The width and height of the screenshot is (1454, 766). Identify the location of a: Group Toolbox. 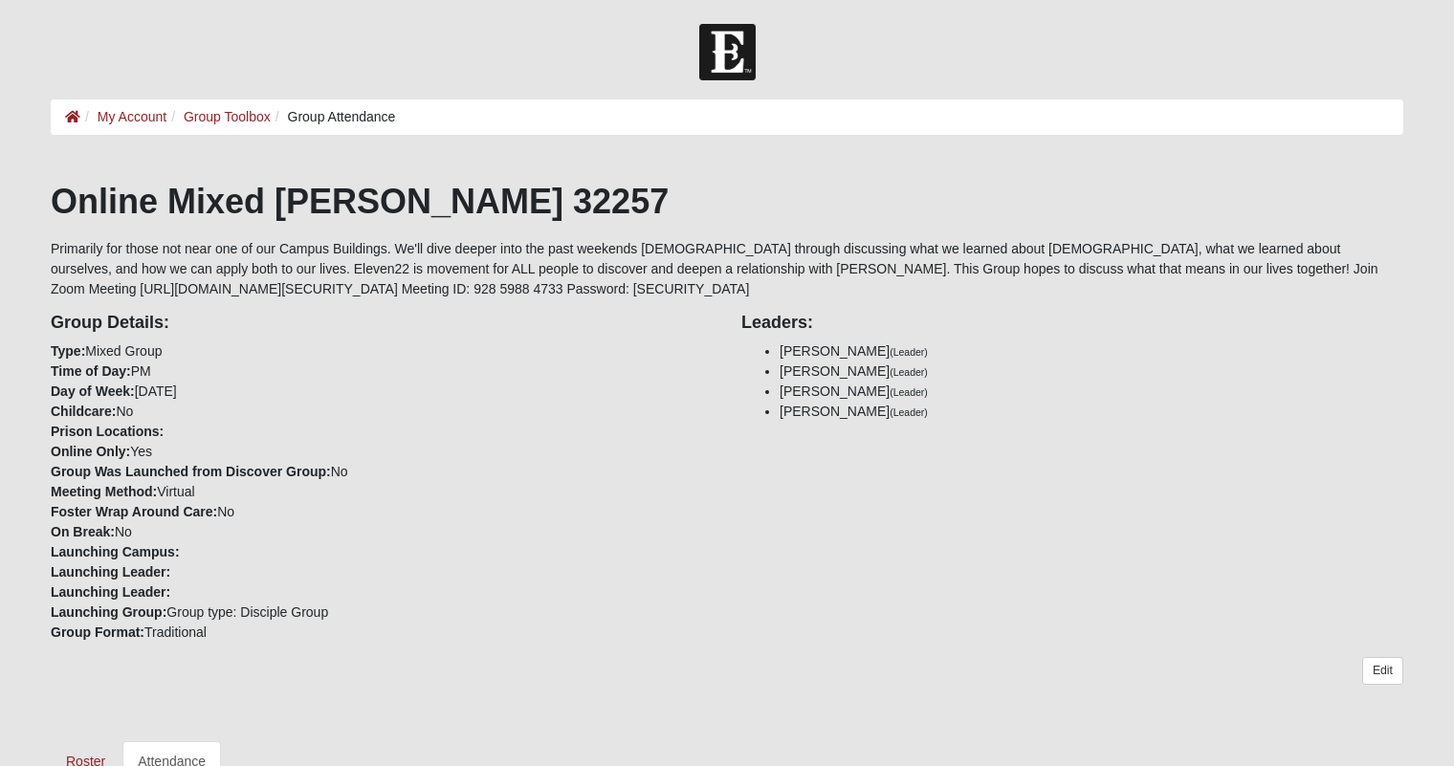
(227, 117).